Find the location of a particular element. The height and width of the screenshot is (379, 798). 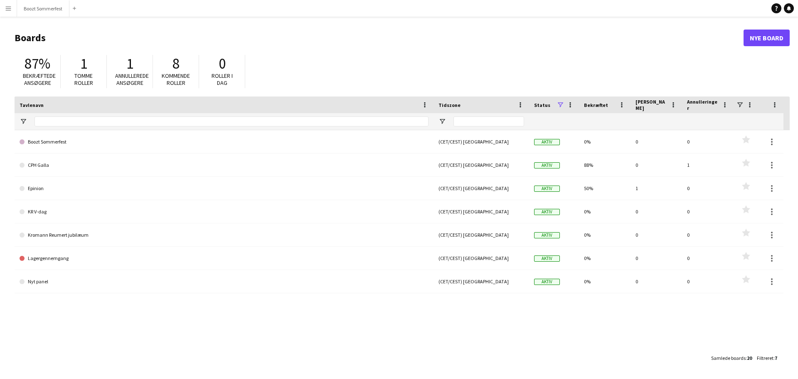

span: Annullerede ansøgere is located at coordinates (132, 79).